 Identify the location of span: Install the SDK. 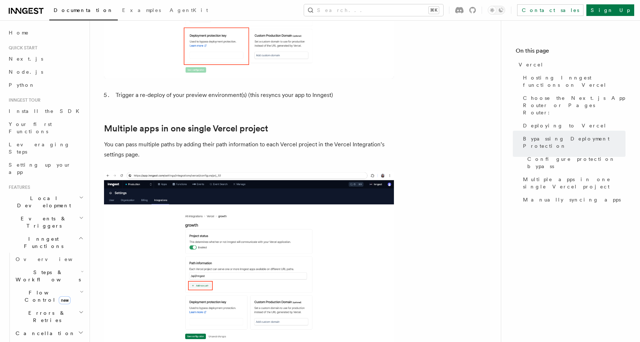
(46, 111).